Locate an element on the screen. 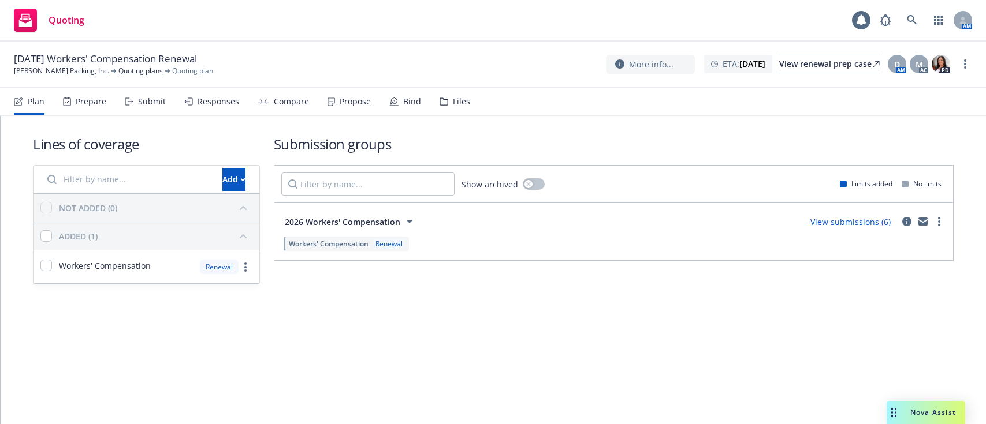  div: Bind is located at coordinates (412, 102).